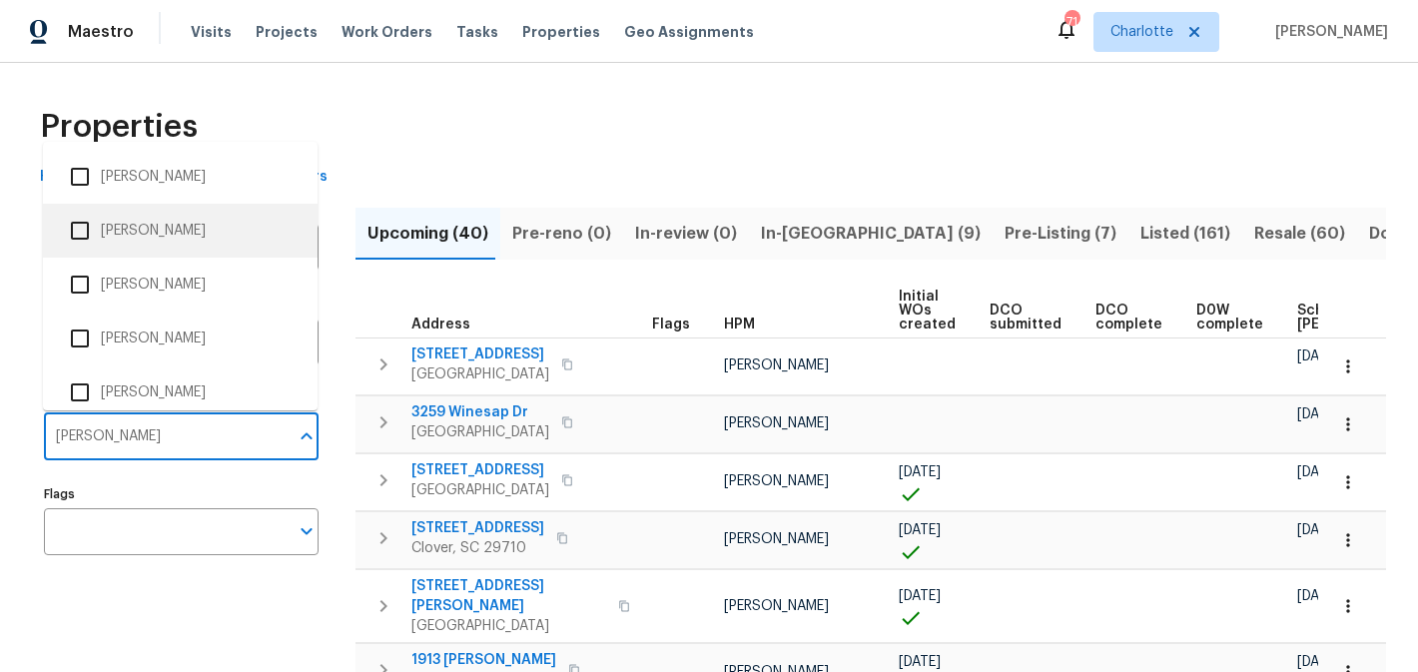  What do you see at coordinates (101, 32) in the screenshot?
I see `span: Maestro` at bounding box center [101, 32].